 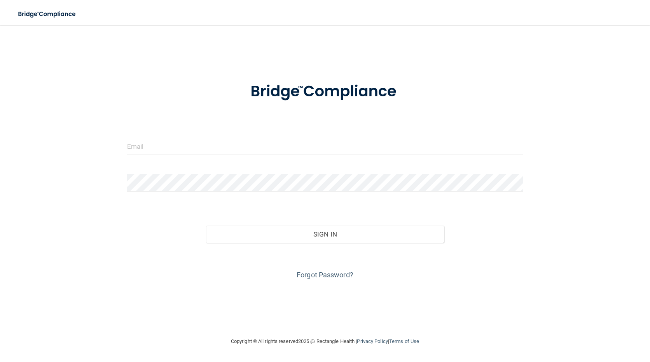 I want to click on div: Copyright © All rights reserved 2025 @ Rectangle Health | |, so click(x=325, y=342).